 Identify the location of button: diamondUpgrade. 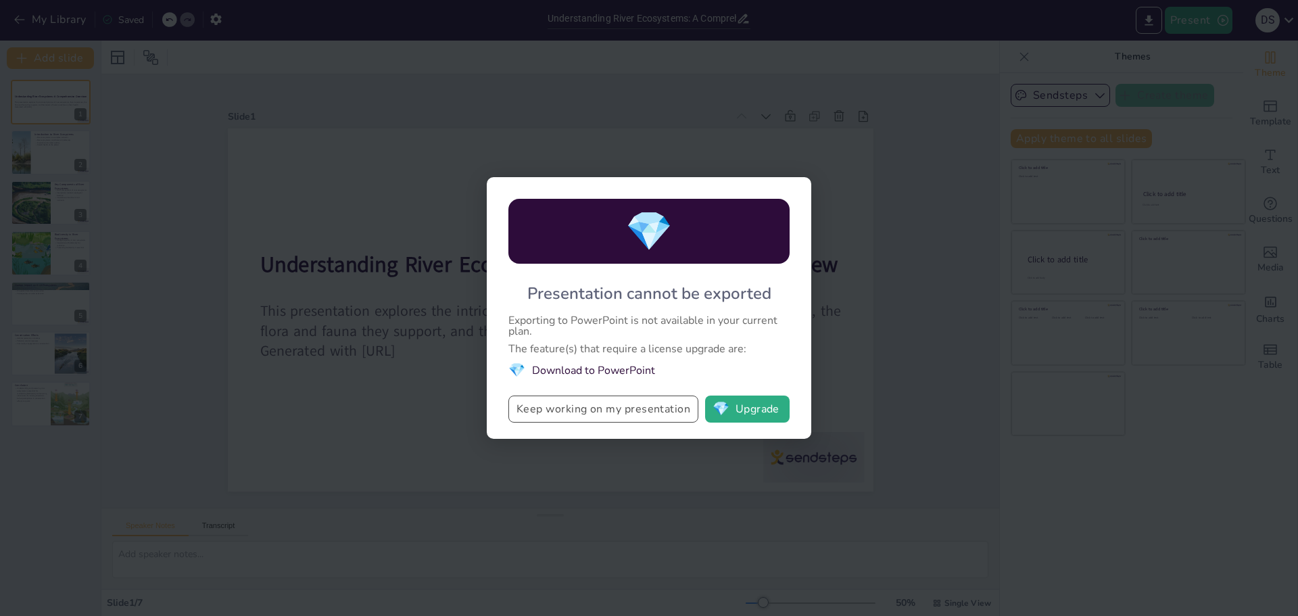
(747, 409).